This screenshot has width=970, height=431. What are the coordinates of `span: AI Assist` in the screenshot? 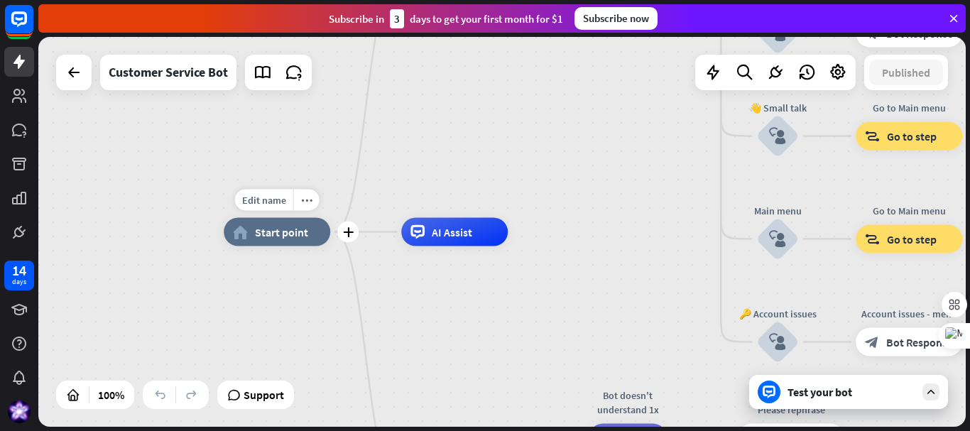 It's located at (452, 232).